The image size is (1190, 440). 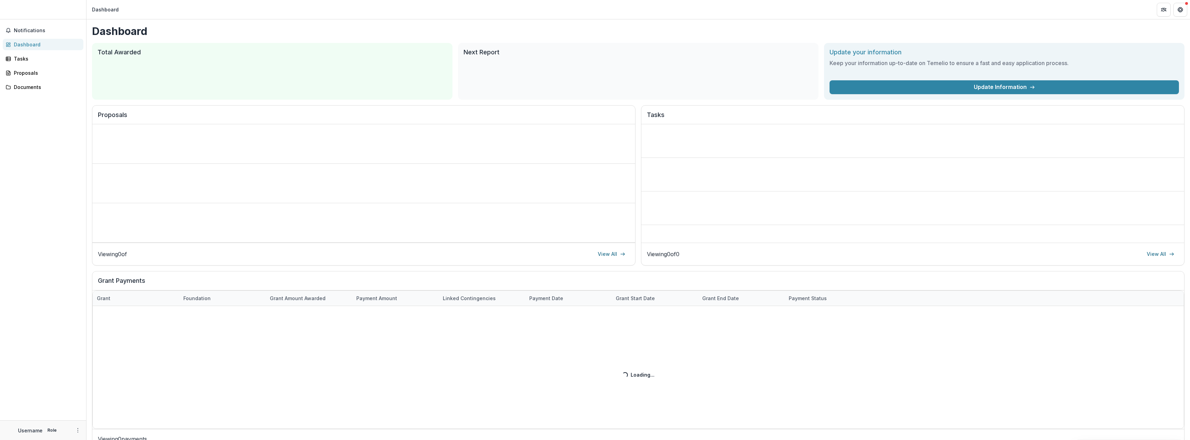 What do you see at coordinates (638, 31) in the screenshot?
I see `h1: Dashboard` at bounding box center [638, 31].